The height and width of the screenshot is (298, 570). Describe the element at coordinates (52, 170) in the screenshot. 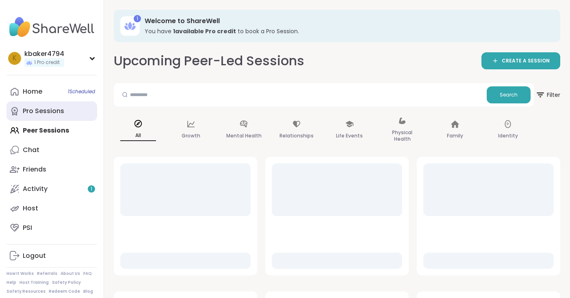

I see `a: Friends` at that location.